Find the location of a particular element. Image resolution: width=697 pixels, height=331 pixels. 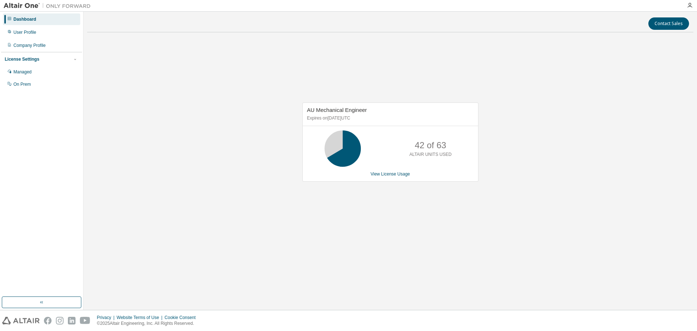

img: altair_logo.svg is located at coordinates (21, 320).